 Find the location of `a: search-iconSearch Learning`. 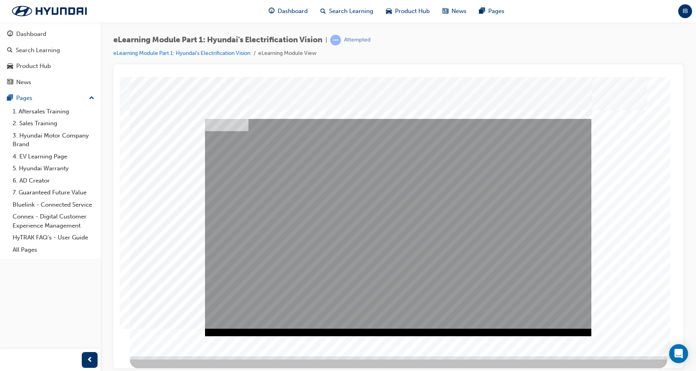

a: search-iconSearch Learning is located at coordinates (347, 11).